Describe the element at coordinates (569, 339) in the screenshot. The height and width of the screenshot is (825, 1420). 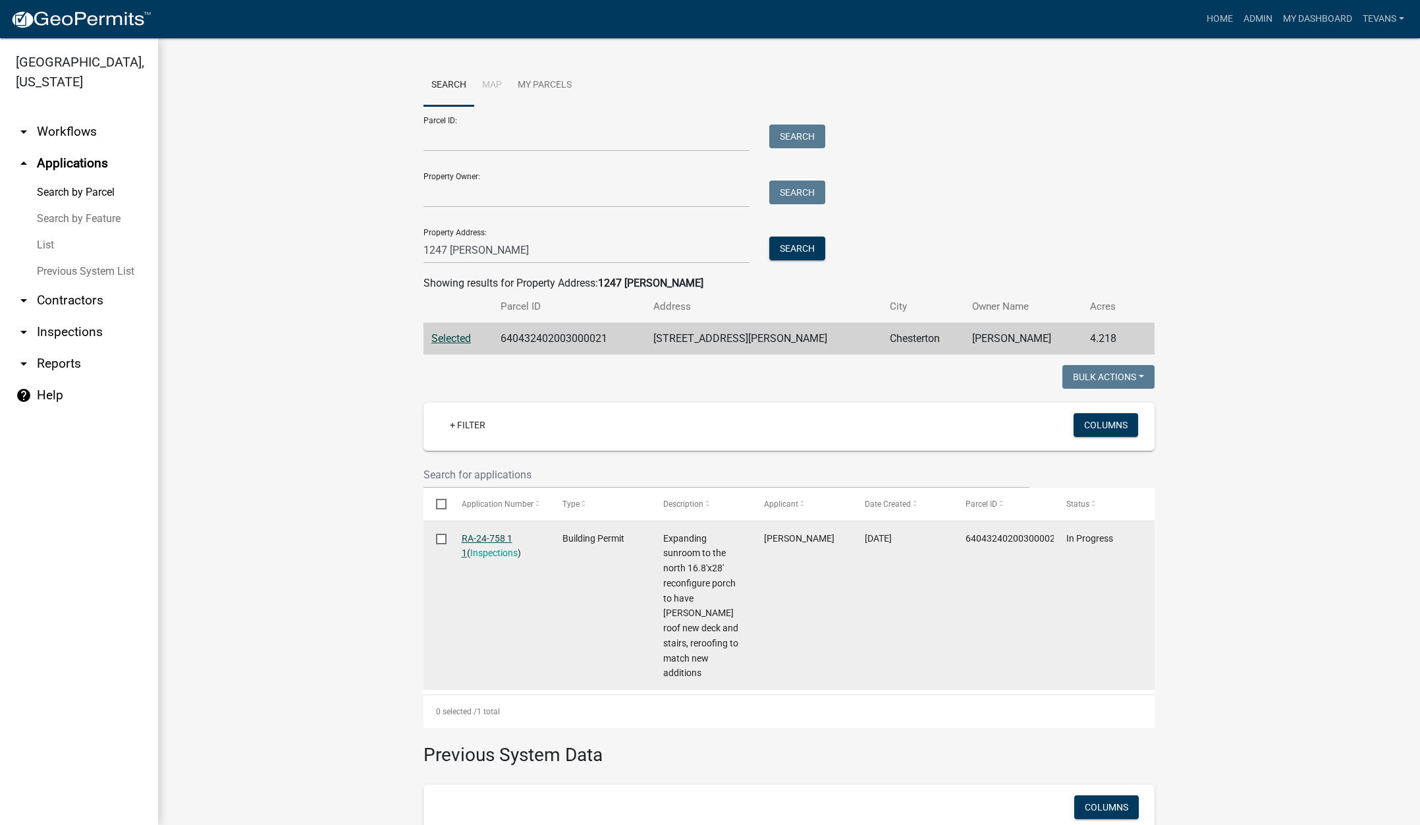
I see `td: 640432402003000021` at that location.